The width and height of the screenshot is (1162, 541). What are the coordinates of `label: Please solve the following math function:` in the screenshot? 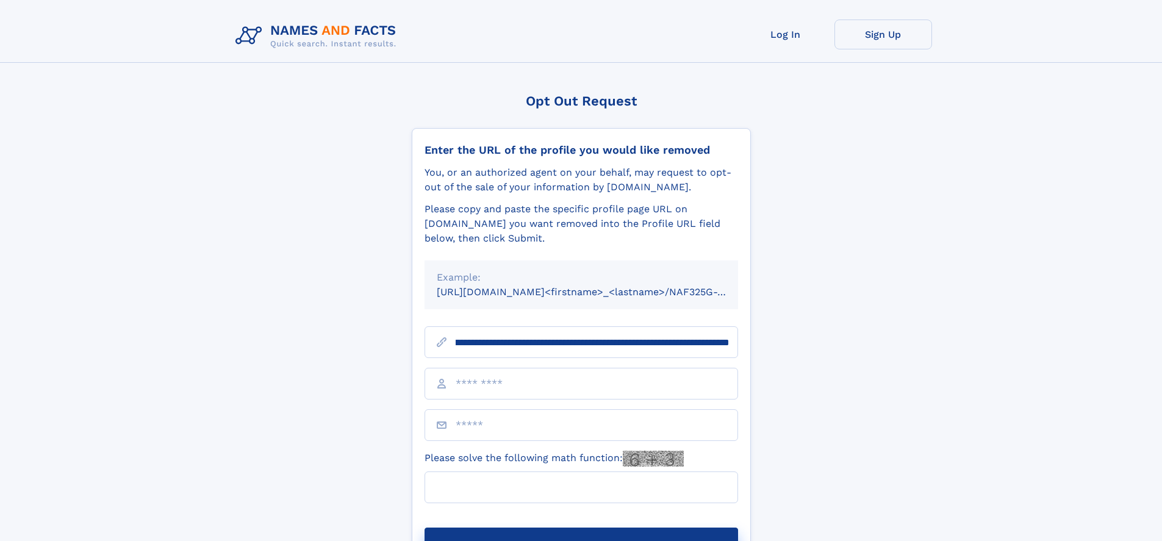 It's located at (554, 459).